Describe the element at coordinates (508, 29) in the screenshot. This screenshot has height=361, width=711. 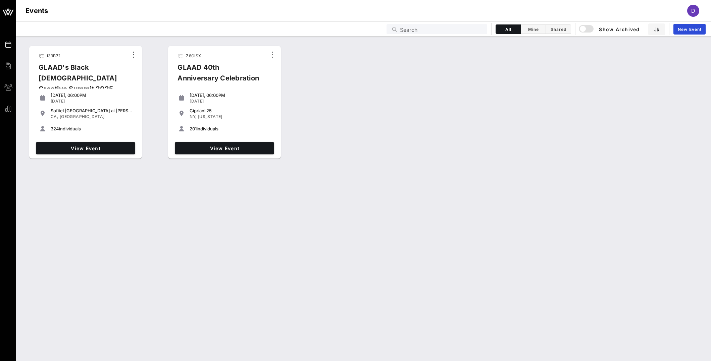
I see `span: All` at that location.